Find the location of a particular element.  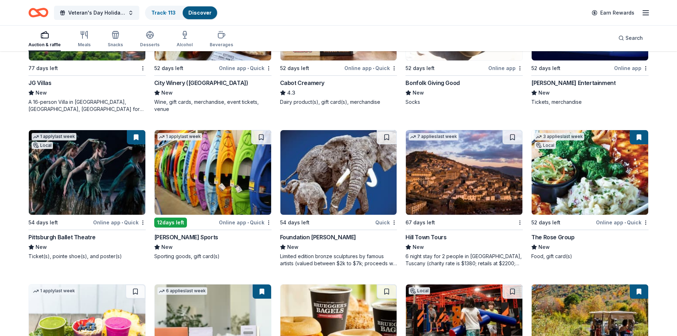

button: Snacks is located at coordinates (115, 39).